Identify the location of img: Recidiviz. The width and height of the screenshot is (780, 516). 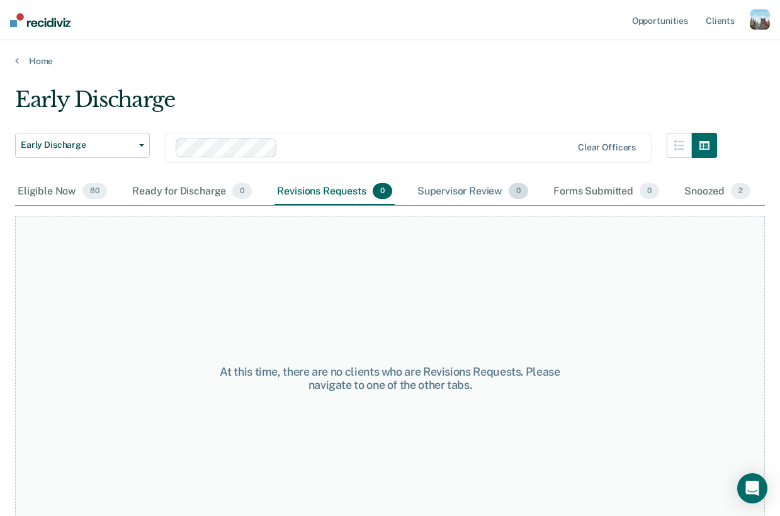
(40, 20).